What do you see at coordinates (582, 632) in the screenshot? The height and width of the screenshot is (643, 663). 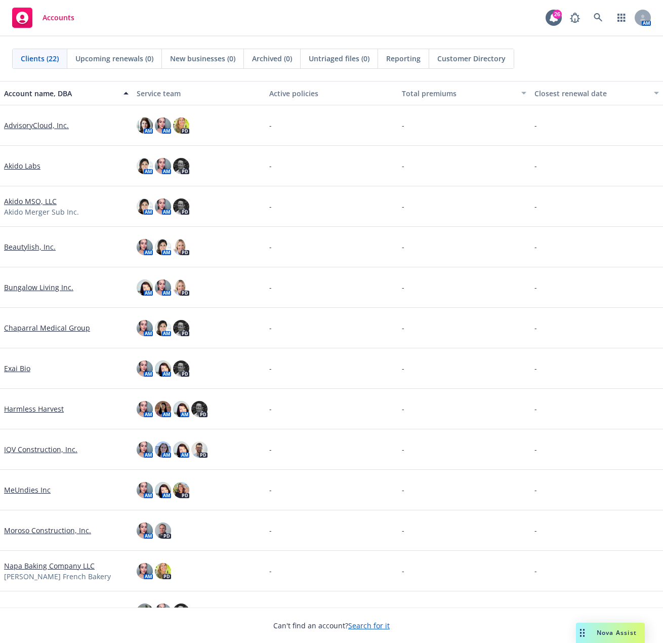 I see `div: Drag to move` at bounding box center [582, 632].